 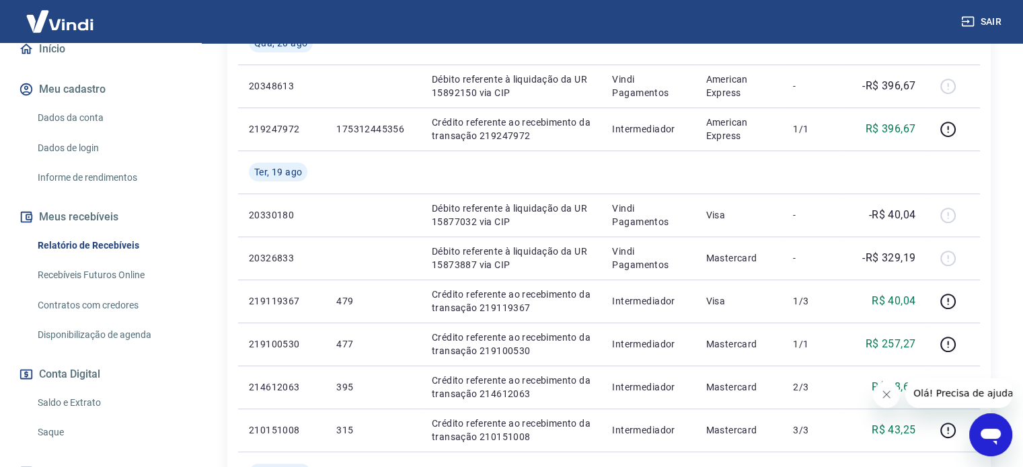 What do you see at coordinates (61, 15) in the screenshot?
I see `span: Olá! Precisa de ajuda?` at bounding box center [61, 15].